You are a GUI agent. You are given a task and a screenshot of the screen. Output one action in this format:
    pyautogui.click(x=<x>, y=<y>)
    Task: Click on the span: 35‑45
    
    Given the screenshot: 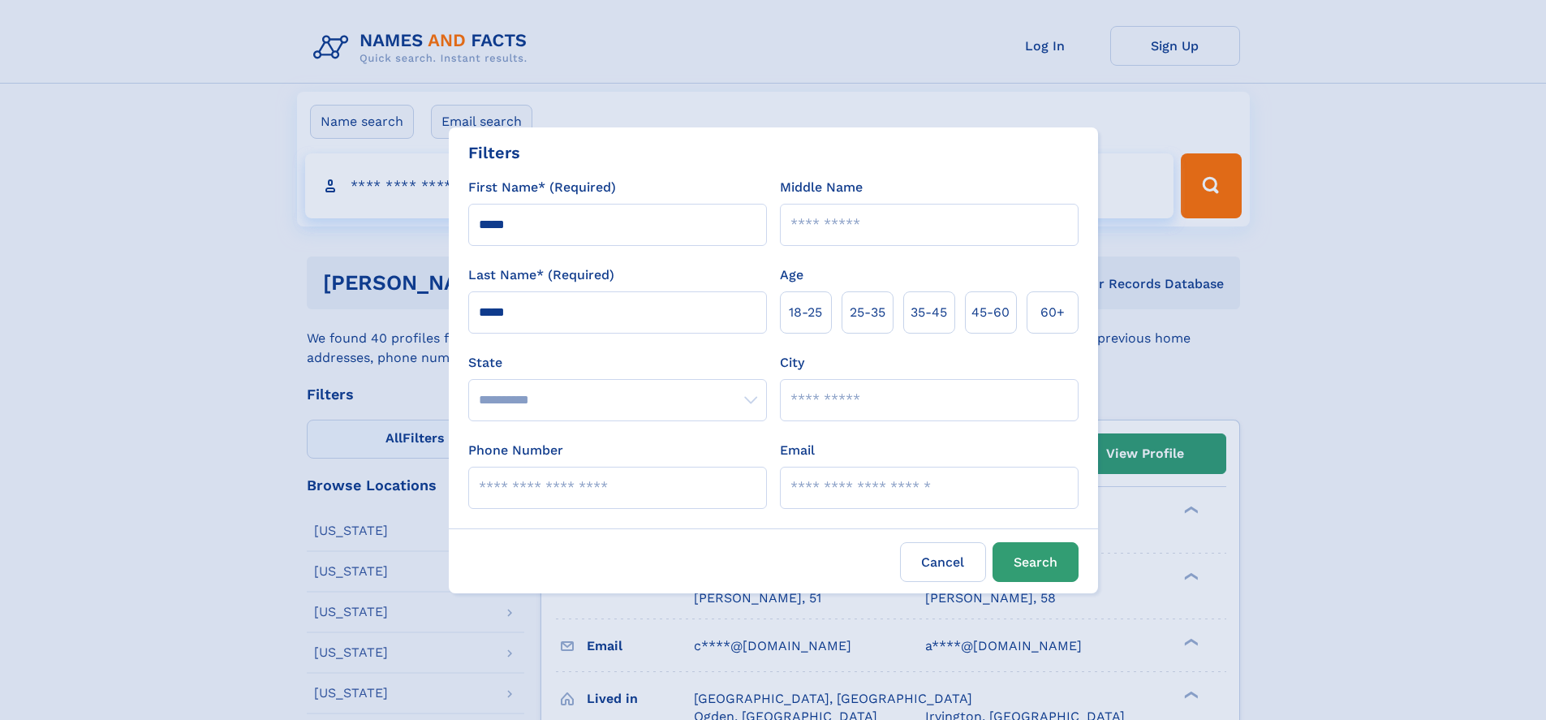 What is the action you would take?
    pyautogui.click(x=929, y=313)
    